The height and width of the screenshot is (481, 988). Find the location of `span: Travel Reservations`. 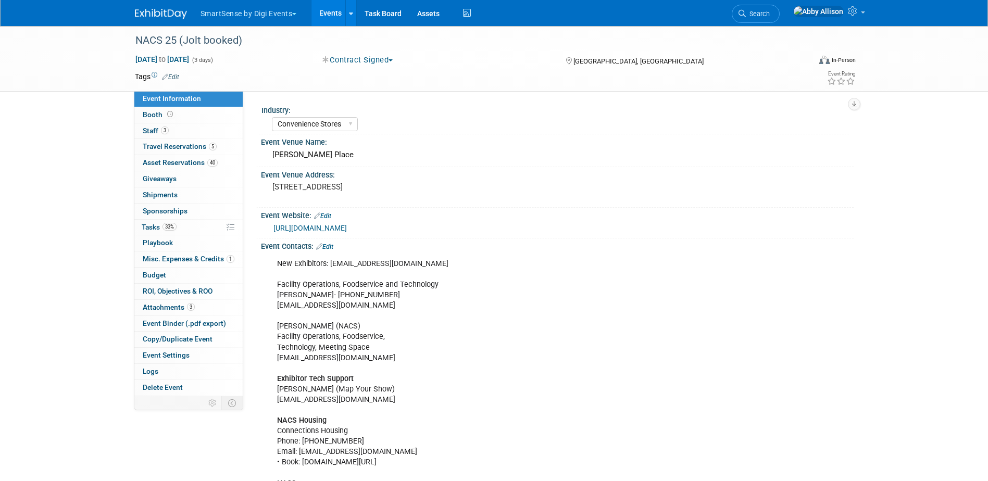

span: Travel Reservations is located at coordinates (180, 146).